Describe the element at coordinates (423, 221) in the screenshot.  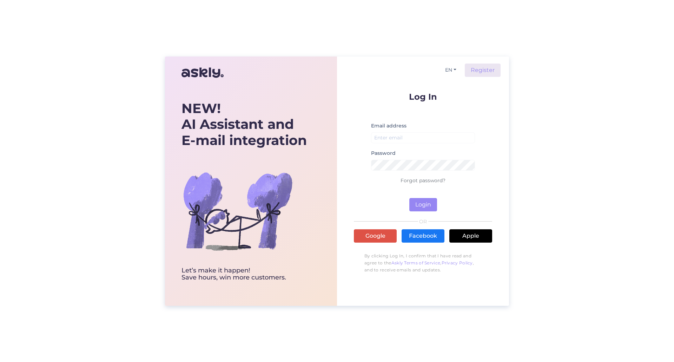
I see `span: OR` at that location.